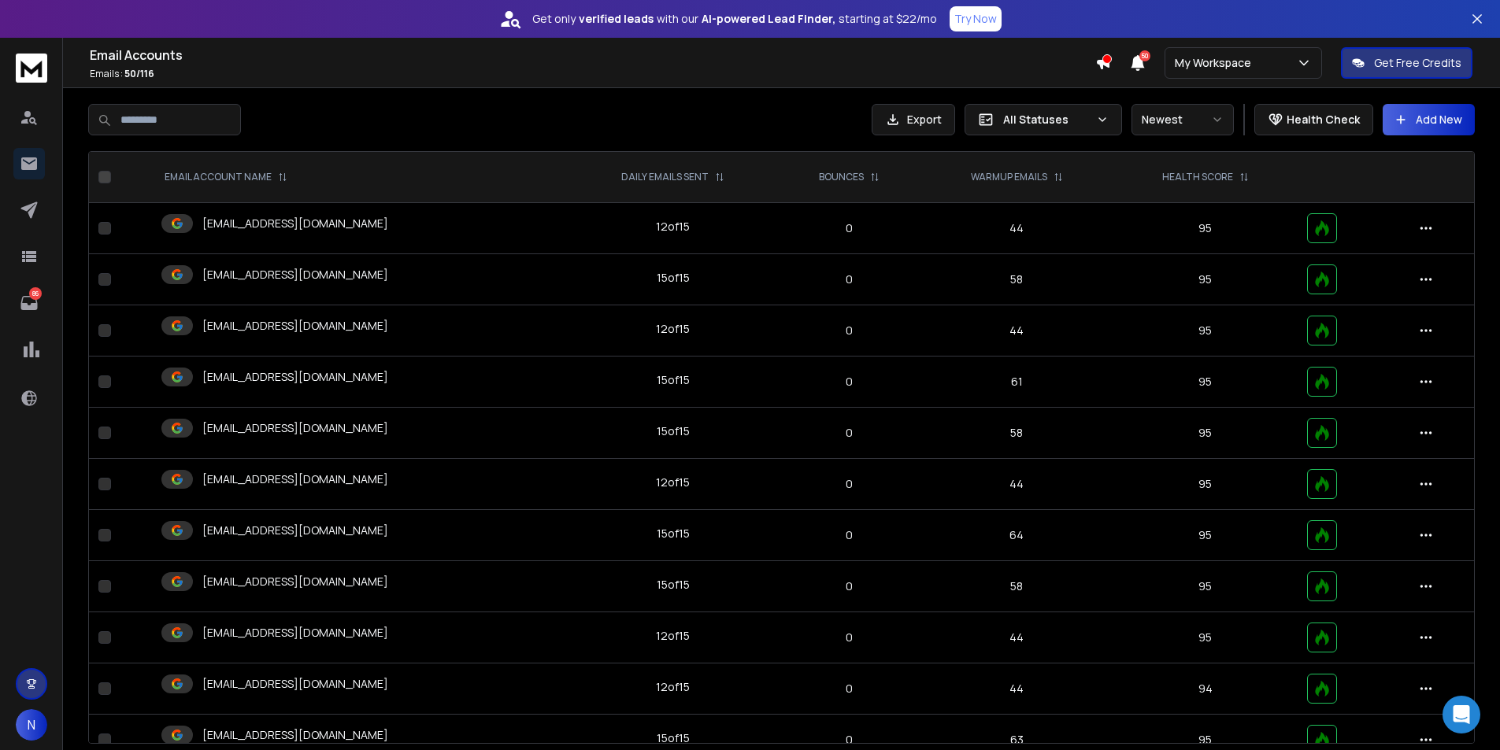 This screenshot has height=750, width=1500. I want to click on p: My Workspace, so click(1216, 63).